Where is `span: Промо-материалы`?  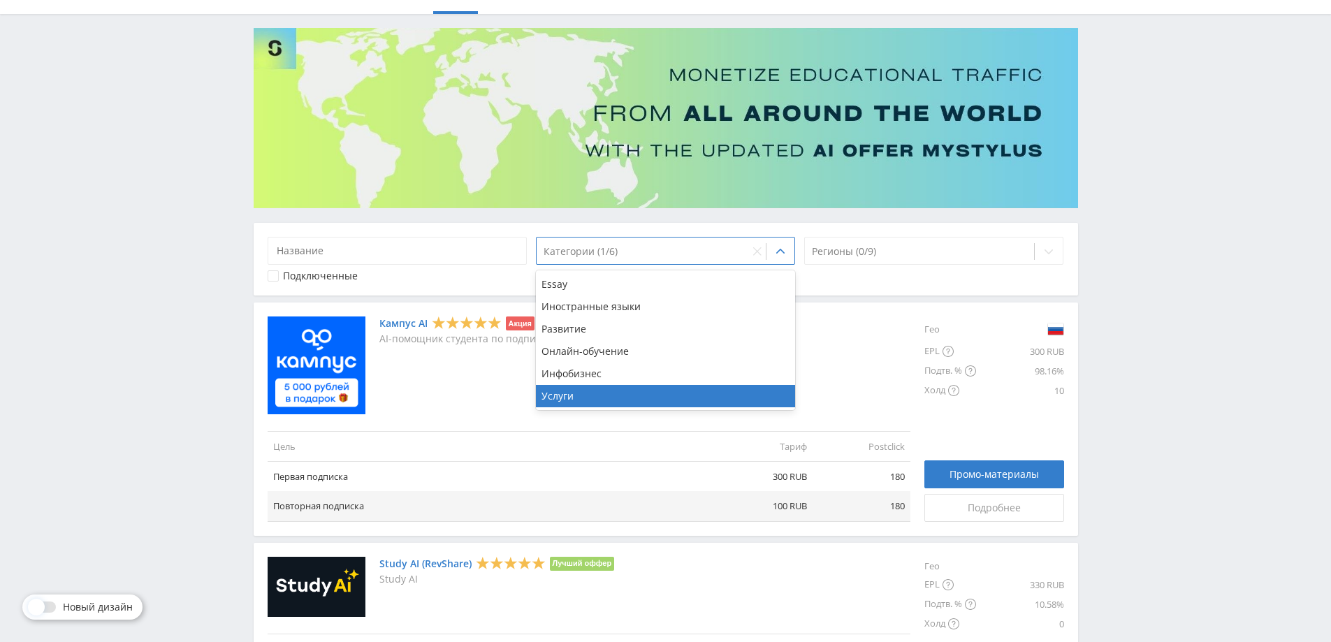
span: Промо-материалы is located at coordinates (994, 474).